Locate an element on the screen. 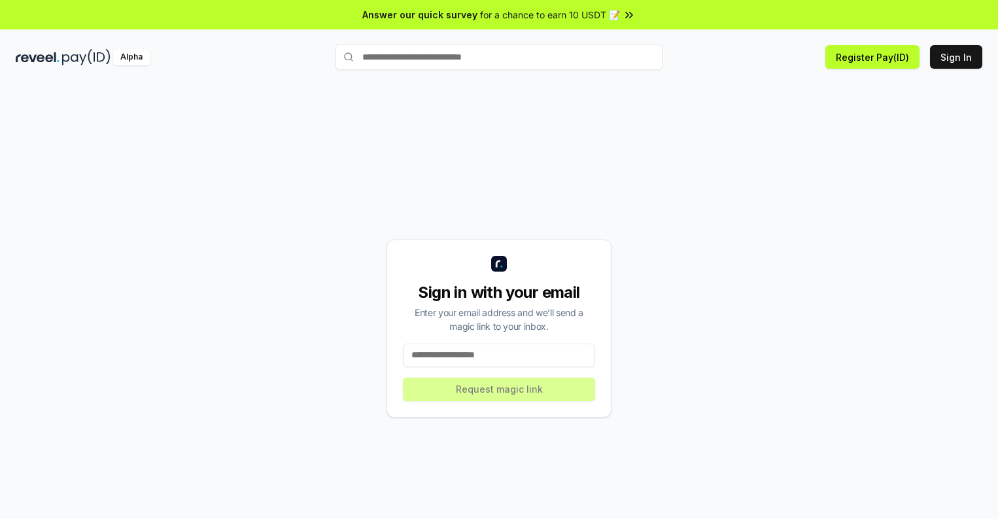 This screenshot has height=519, width=998. button: Register Pay(ID) is located at coordinates (873, 57).